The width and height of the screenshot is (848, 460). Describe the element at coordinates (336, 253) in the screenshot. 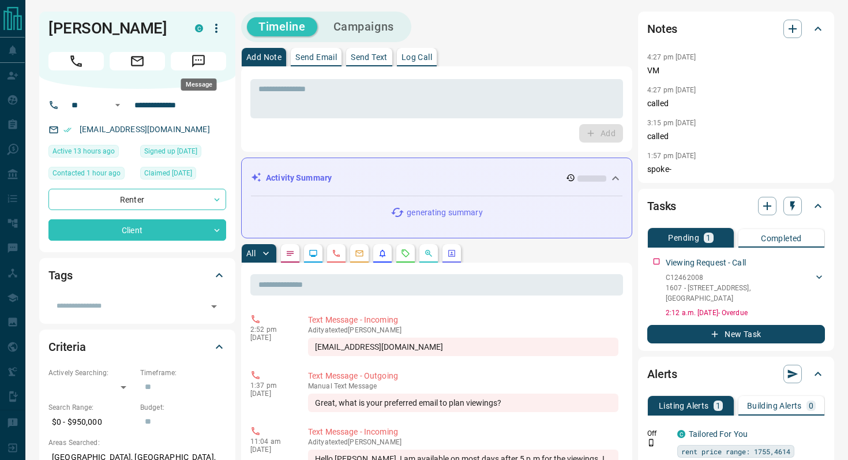

I see `svg: Calls` at that location.